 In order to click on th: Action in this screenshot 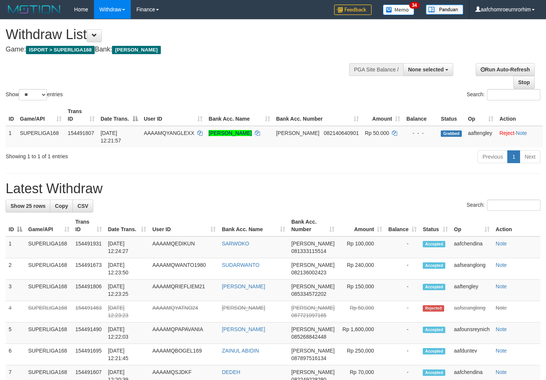, I will do `click(519, 115)`.